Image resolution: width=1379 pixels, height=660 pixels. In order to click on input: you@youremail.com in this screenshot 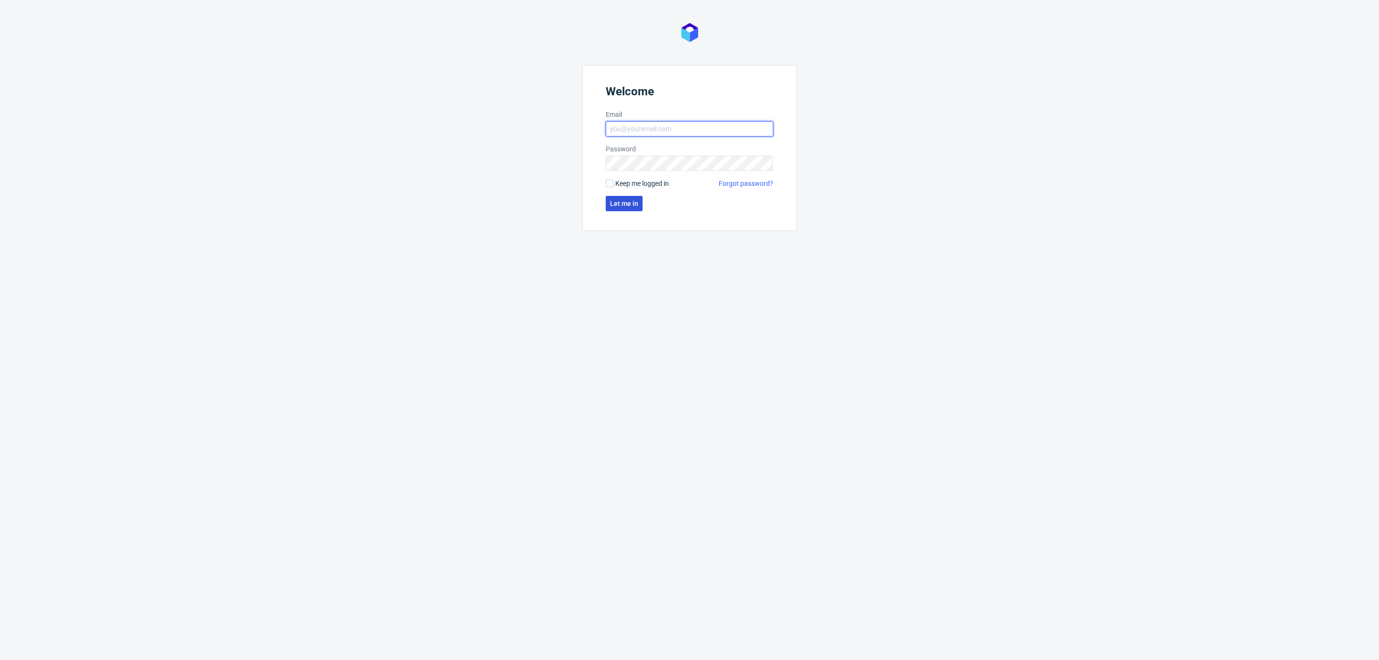, I will do `click(690, 129)`.